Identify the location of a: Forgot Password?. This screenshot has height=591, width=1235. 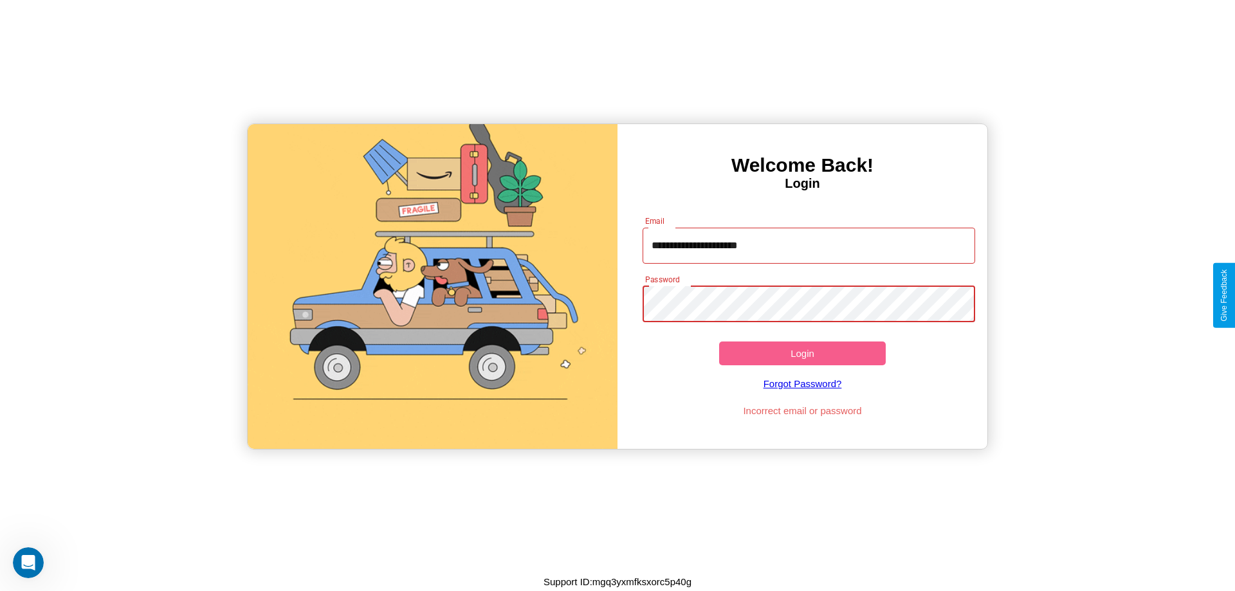
(803, 383).